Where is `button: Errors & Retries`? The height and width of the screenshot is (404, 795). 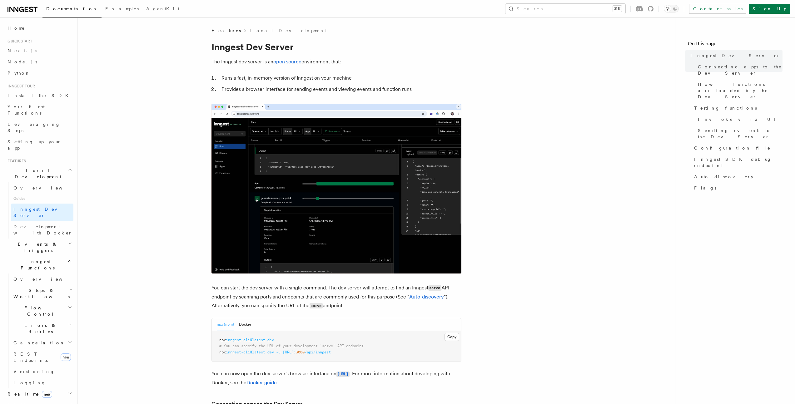
button: Errors & Retries is located at coordinates (42, 328).